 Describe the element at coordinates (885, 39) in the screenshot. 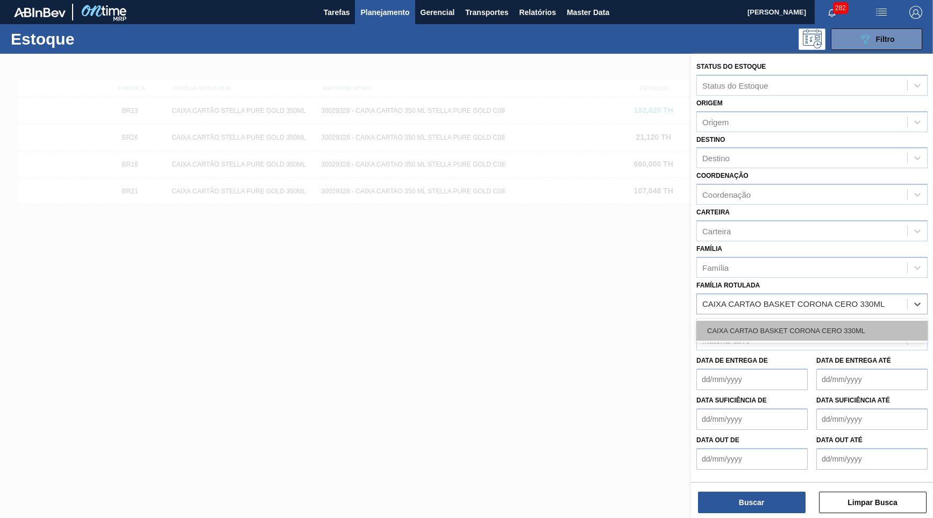

I see `span: Filtro` at that location.